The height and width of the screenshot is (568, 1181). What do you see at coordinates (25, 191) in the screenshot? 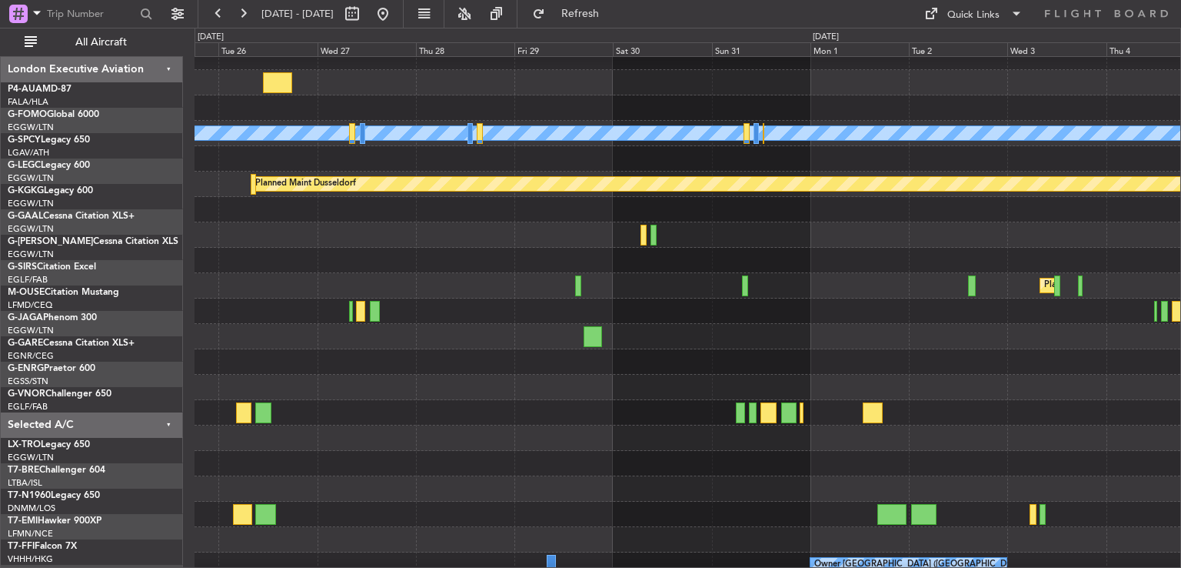
I see `span: G-KGKG` at bounding box center [25, 191].